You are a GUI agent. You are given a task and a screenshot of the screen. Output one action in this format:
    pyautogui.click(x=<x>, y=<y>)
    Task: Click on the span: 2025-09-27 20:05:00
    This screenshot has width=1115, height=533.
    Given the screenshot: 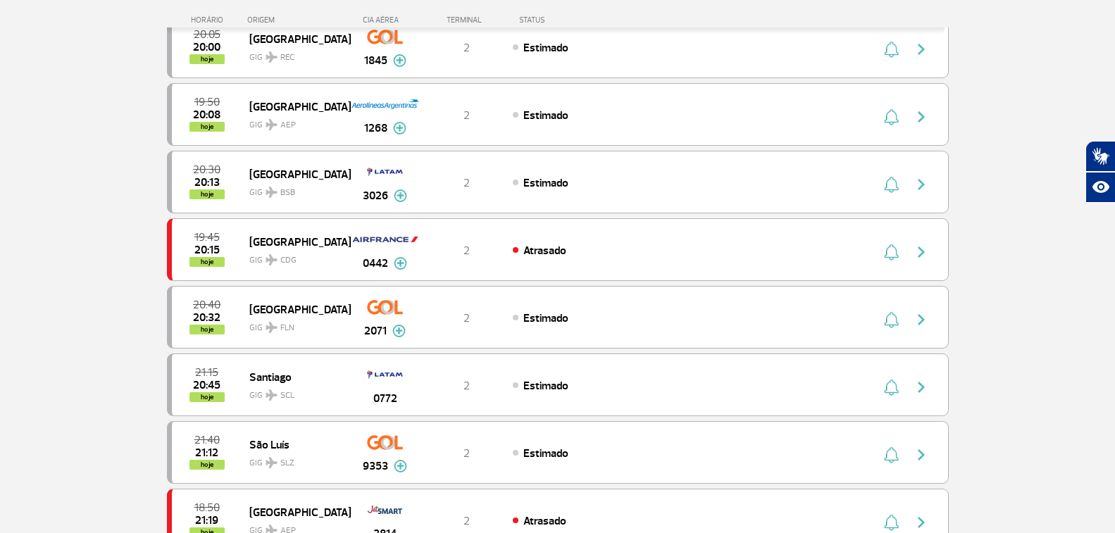 What is the action you would take?
    pyautogui.click(x=207, y=35)
    